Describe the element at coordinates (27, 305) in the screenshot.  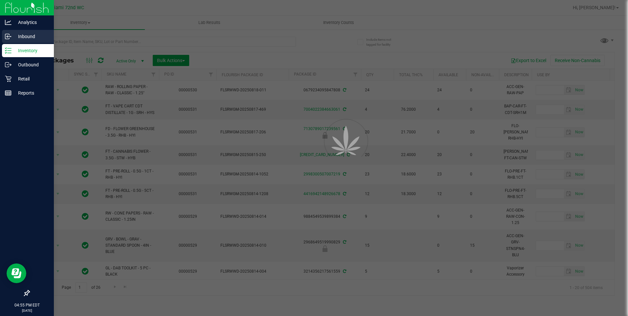
I see `p: 04:55 PM EDT` at that location.